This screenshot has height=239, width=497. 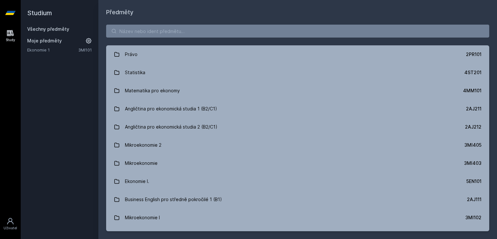 What do you see at coordinates (298, 163) in the screenshot?
I see `a: Mikroekonomie 3MI403` at bounding box center [298, 163].